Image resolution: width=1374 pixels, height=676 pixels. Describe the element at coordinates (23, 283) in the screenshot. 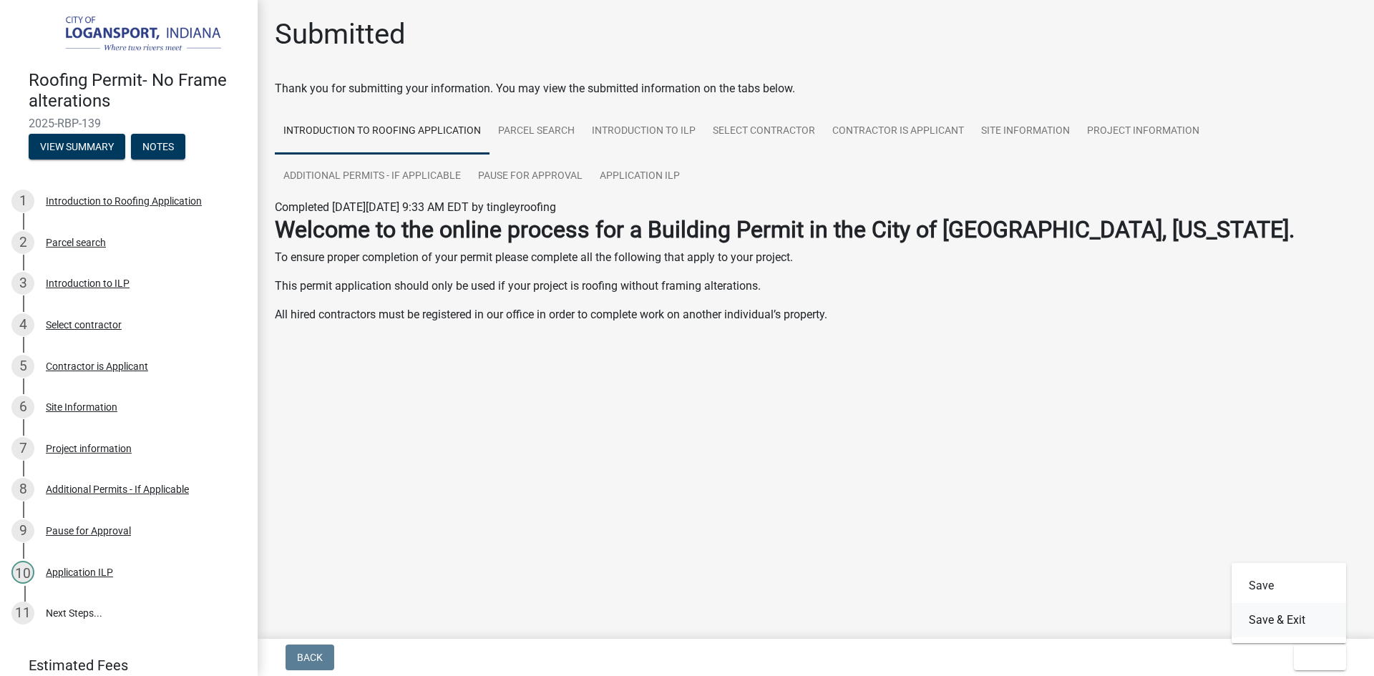

I see `div: 3` at that location.